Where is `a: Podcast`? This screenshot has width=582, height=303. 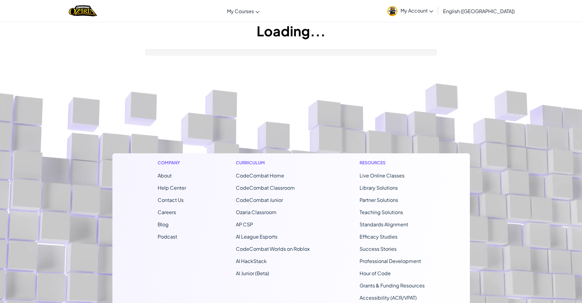 a: Podcast is located at coordinates (167, 237).